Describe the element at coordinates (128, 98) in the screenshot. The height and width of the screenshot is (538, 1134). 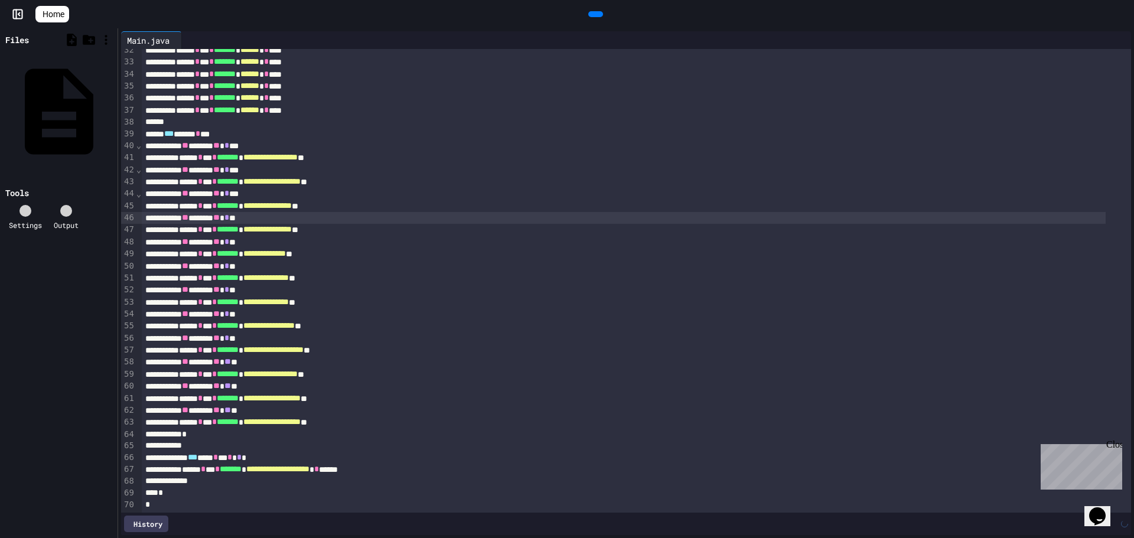
I see `div: 36` at that location.